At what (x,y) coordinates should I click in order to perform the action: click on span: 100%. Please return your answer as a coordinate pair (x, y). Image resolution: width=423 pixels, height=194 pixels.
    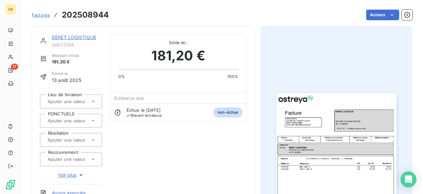
    Looking at the image, I should click on (233, 76).